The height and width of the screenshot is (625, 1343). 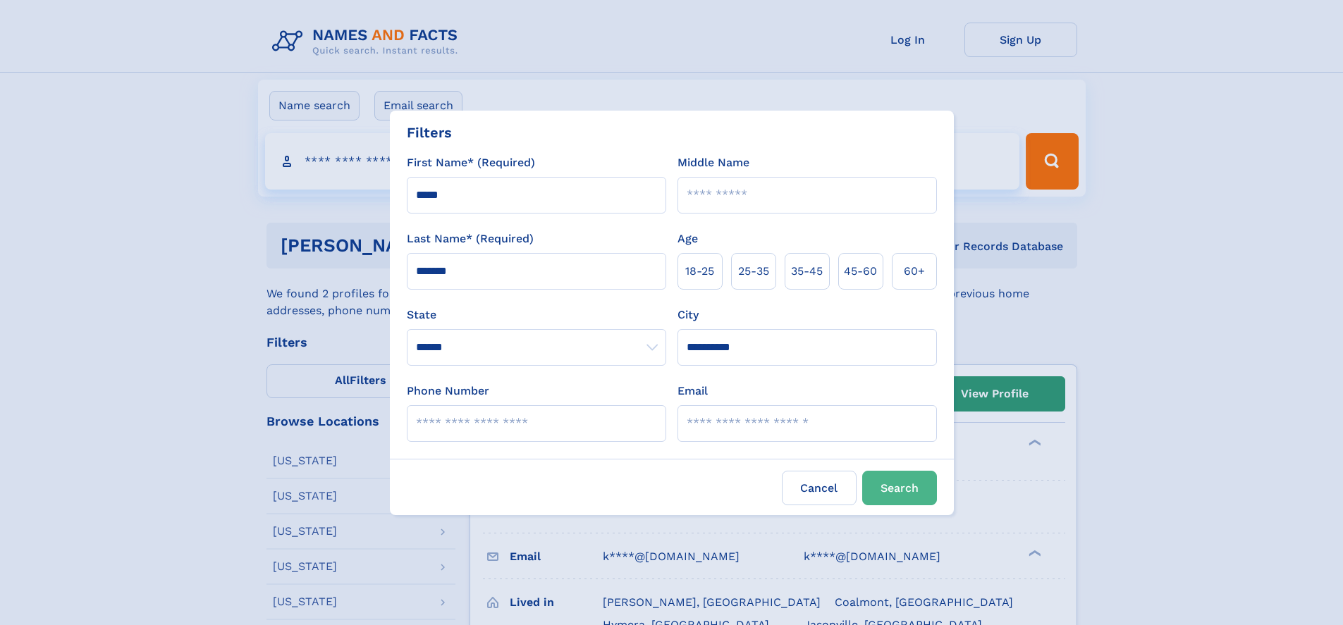 I want to click on label: Middle Name, so click(x=713, y=163).